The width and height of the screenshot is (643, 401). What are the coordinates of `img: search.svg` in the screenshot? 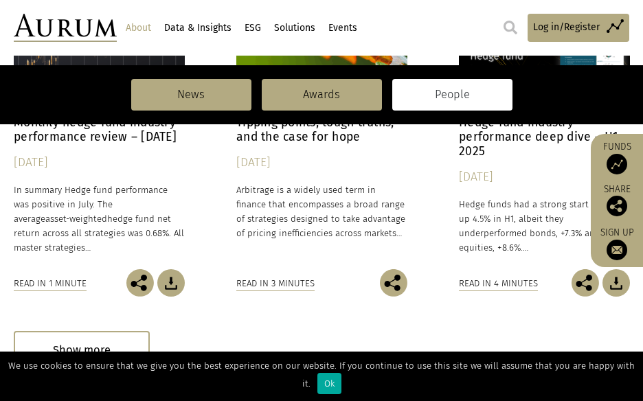 It's located at (510, 27).